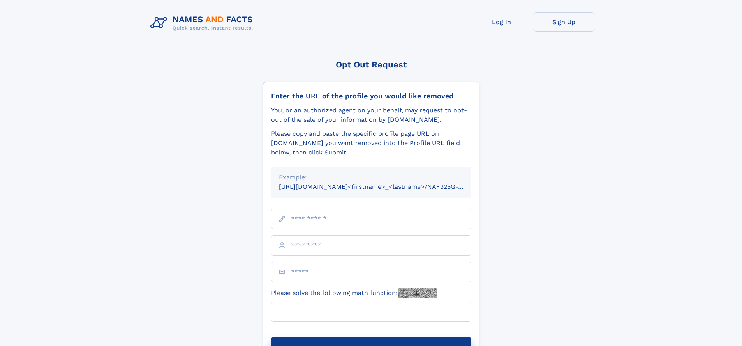 The width and height of the screenshot is (742, 346). Describe the element at coordinates (354, 293) in the screenshot. I see `label: Please solve the following math function:` at that location.